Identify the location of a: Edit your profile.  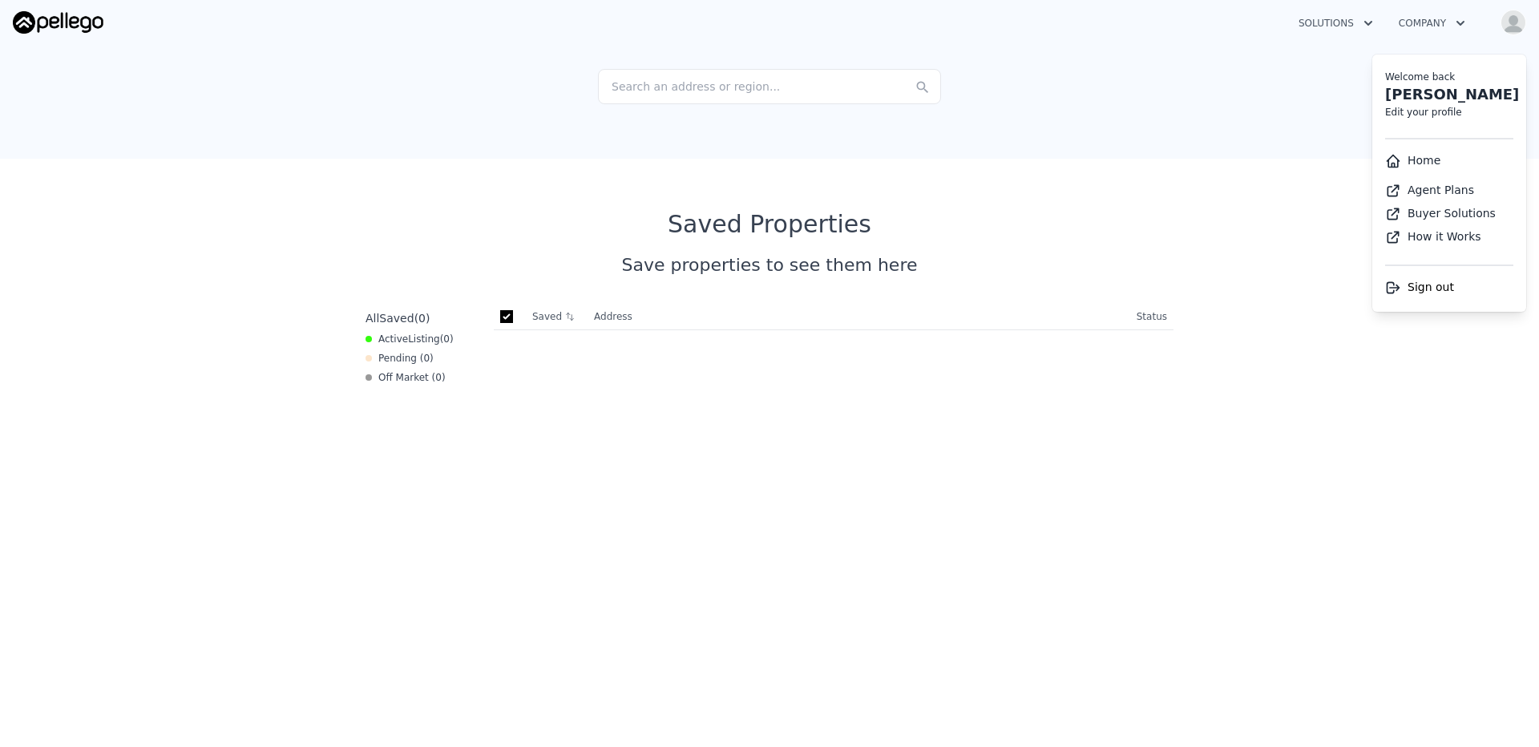
(1424, 112).